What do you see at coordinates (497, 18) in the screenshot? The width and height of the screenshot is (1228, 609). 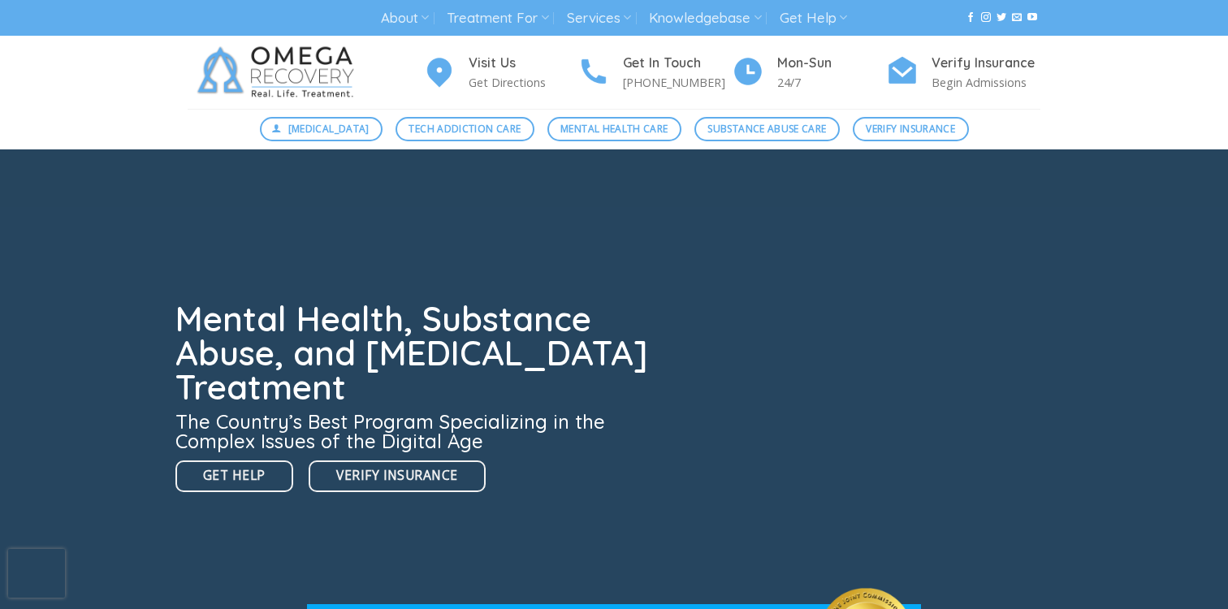 I see `a: Treatment For` at bounding box center [497, 18].